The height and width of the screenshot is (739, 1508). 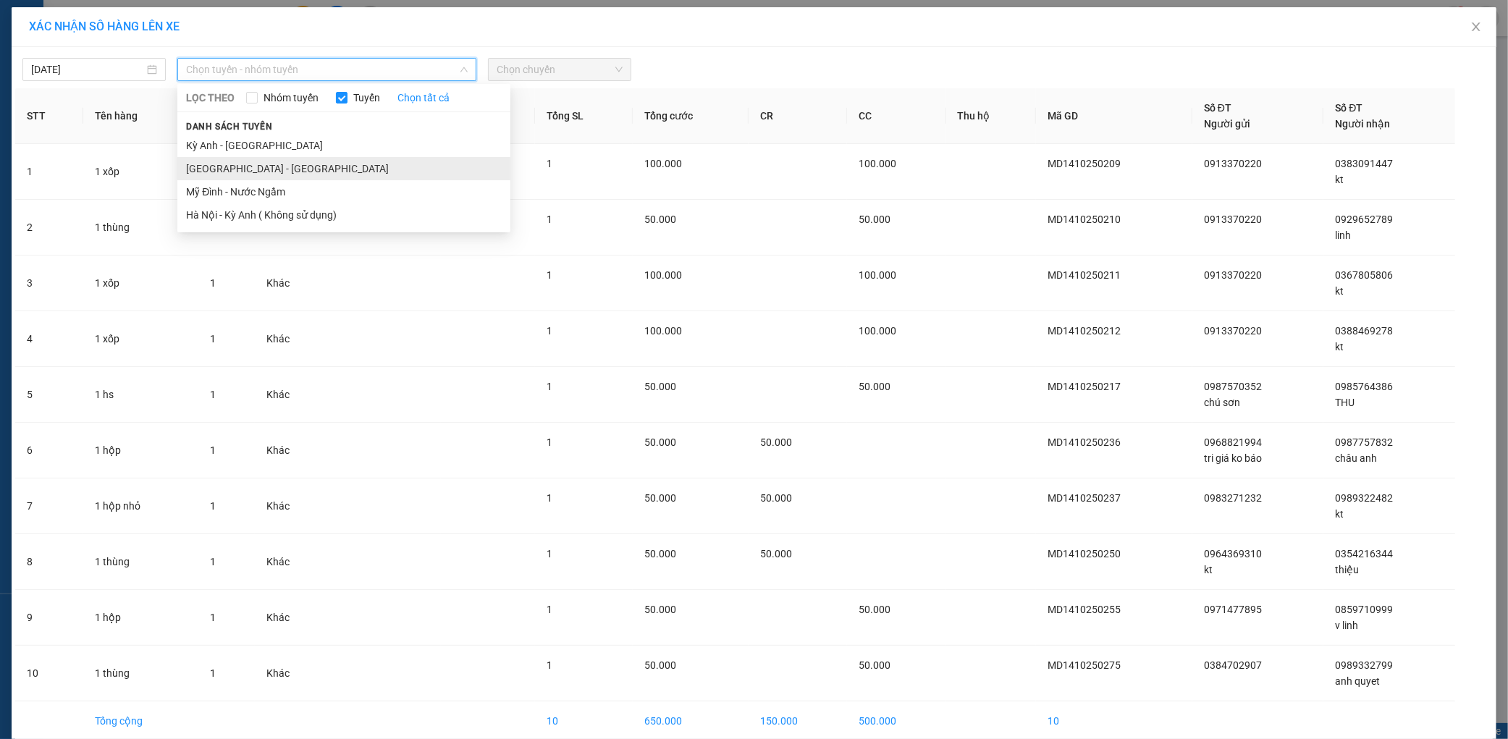 I want to click on th: Tên hàng, so click(x=140, y=116).